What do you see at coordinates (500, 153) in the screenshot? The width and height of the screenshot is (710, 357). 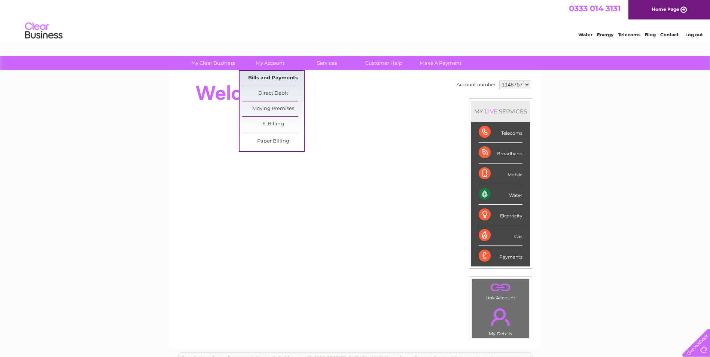 I see `div: Broadband` at bounding box center [500, 153].